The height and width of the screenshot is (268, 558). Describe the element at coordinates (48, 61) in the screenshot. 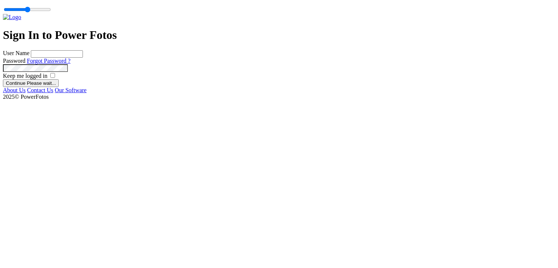

I see `a: Forgot Password ?` at that location.